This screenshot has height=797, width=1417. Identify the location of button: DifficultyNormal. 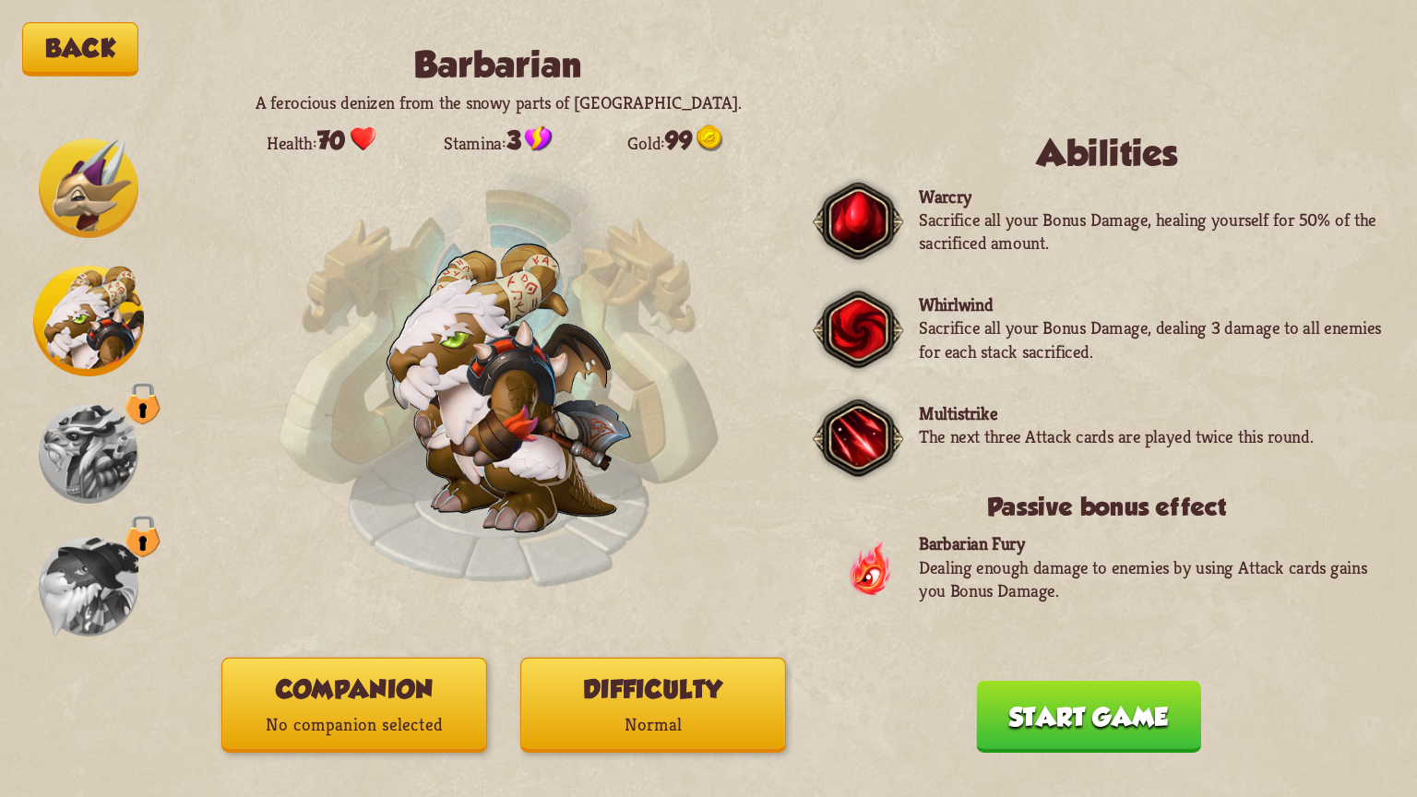
(653, 705).